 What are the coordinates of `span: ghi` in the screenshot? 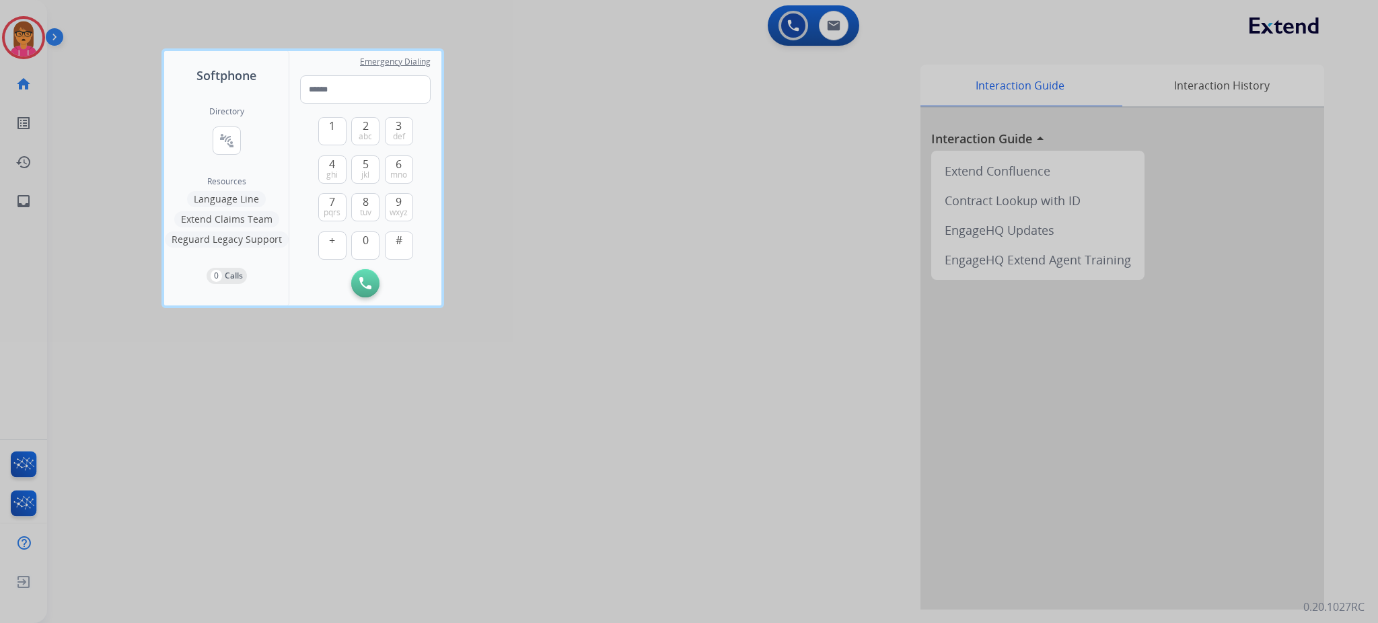 It's located at (332, 175).